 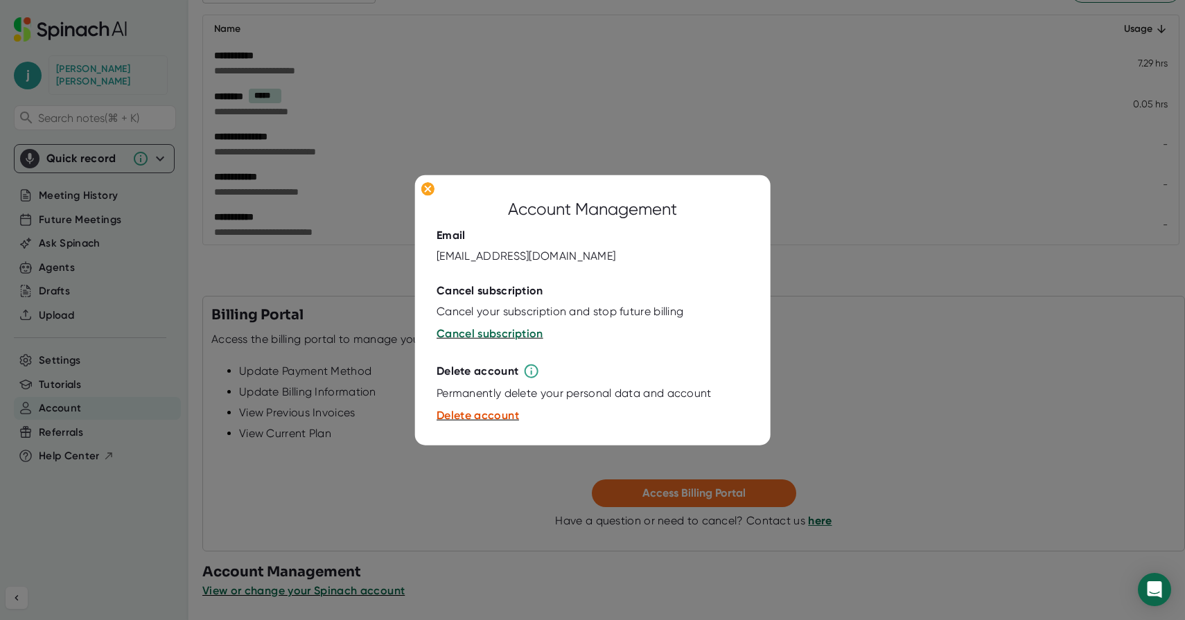 I want to click on div: Email, so click(x=451, y=236).